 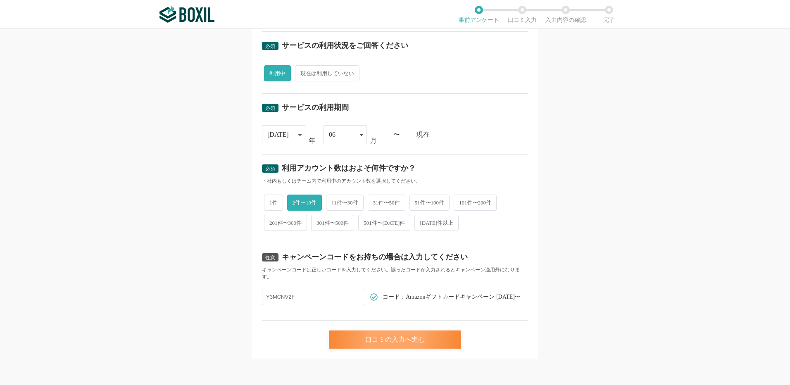 I want to click on span: 31件〜50件, so click(x=386, y=202).